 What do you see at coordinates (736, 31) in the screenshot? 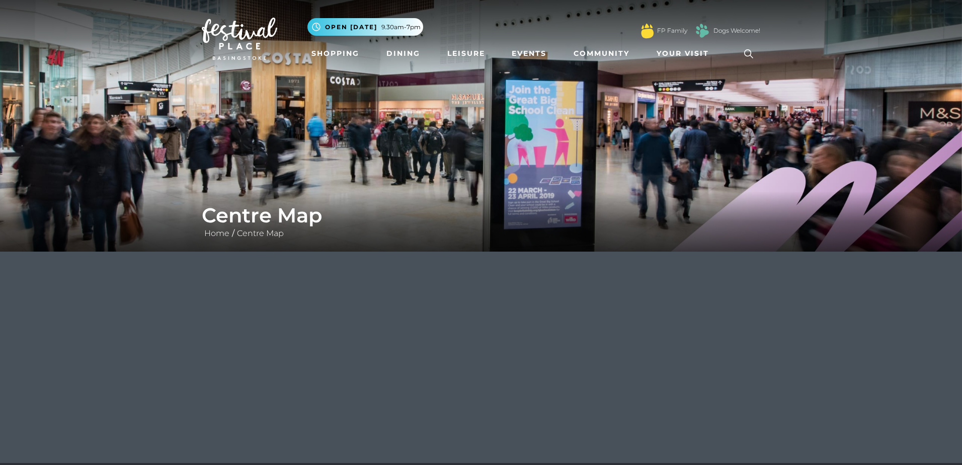
I see `a: Dogs Welcome!` at bounding box center [736, 31].